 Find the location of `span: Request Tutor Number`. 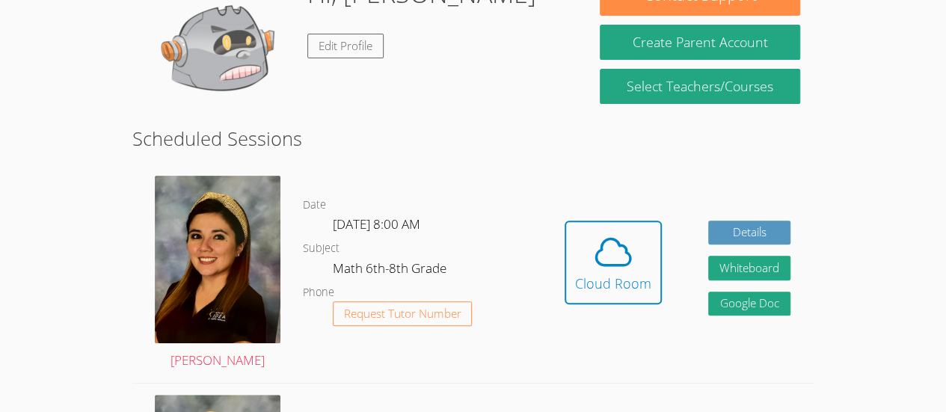

span: Request Tutor Number is located at coordinates (403, 313).